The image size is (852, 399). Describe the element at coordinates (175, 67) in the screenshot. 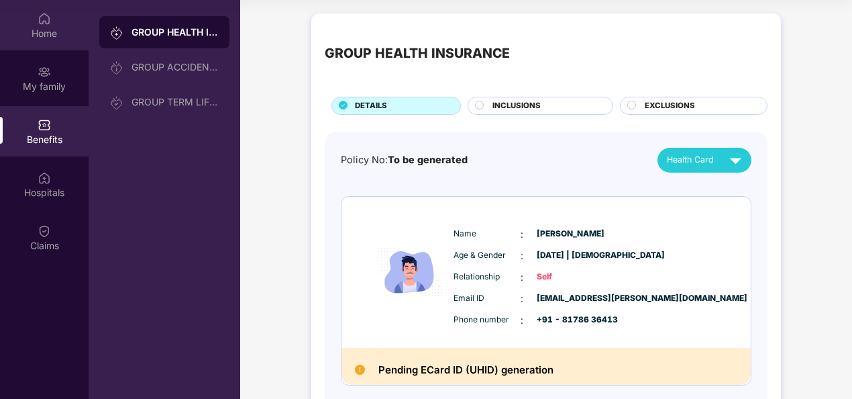

I see `div: GROUP ACCIDENTAL INSURANCE` at that location.